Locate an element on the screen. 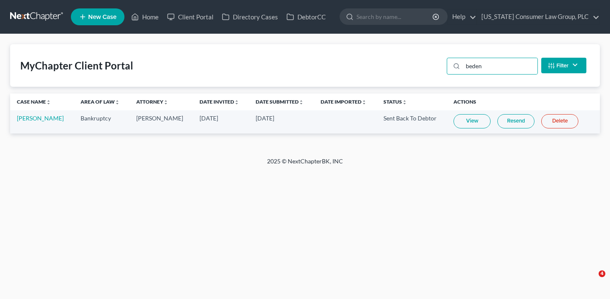 The width and height of the screenshot is (610, 299). a: Attorneyunfold_more is located at coordinates (152, 102).